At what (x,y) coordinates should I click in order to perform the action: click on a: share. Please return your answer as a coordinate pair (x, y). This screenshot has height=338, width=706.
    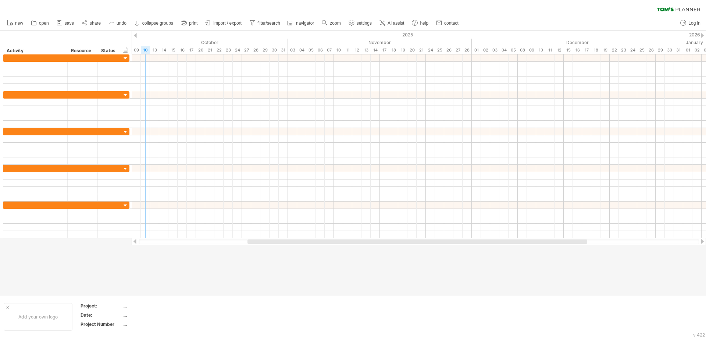
    Looking at the image, I should click on (91, 23).